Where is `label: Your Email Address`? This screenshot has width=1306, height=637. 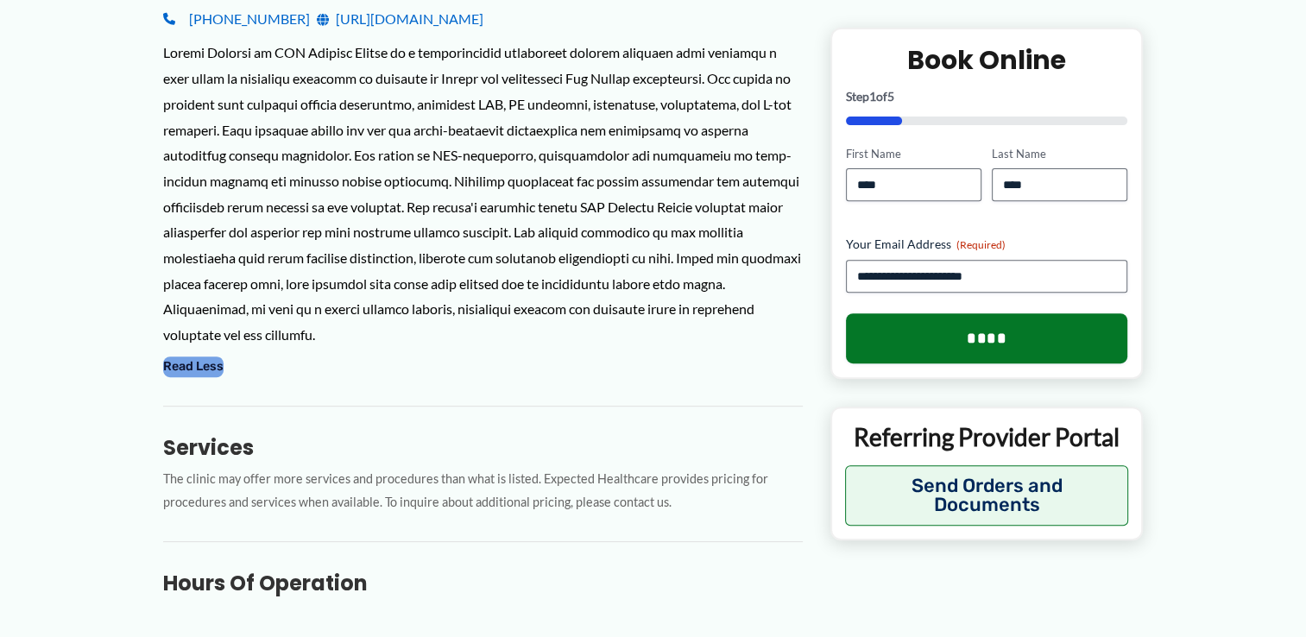 label: Your Email Address is located at coordinates (986, 245).